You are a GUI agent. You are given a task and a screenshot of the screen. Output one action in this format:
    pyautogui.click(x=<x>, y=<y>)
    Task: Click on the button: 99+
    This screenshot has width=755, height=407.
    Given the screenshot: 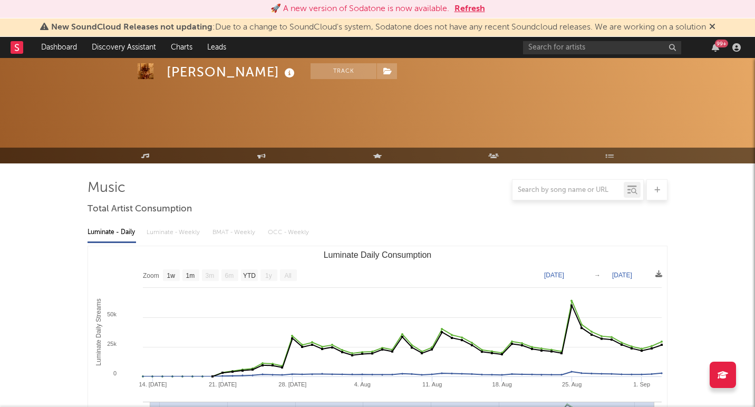 What is the action you would take?
    pyautogui.click(x=715, y=47)
    